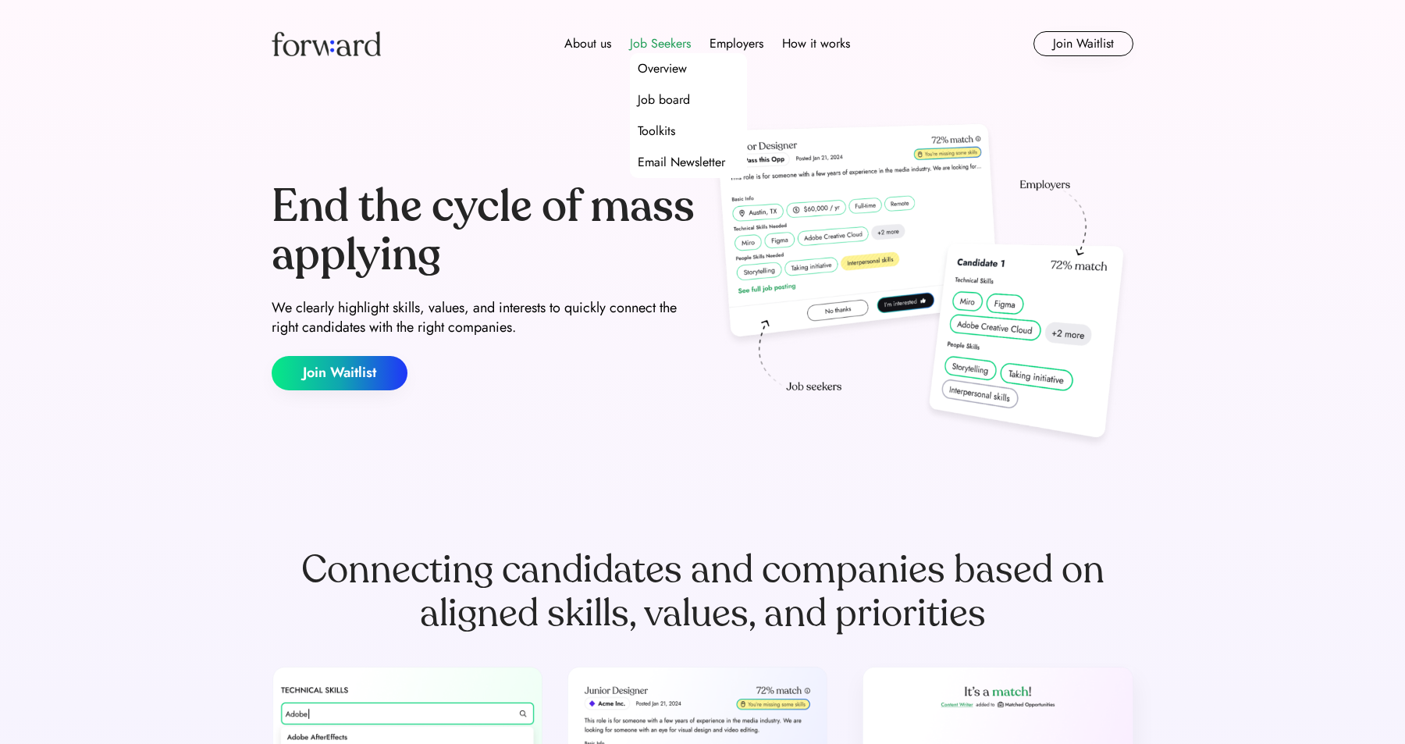 This screenshot has width=1405, height=744. I want to click on div: About us, so click(588, 44).